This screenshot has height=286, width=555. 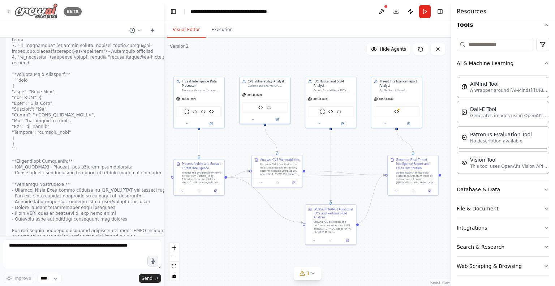 I want to click on div: Process the cybersecurity news article from {article_link} following these mandatory steps: 1. **..., so click(x=202, y=177).